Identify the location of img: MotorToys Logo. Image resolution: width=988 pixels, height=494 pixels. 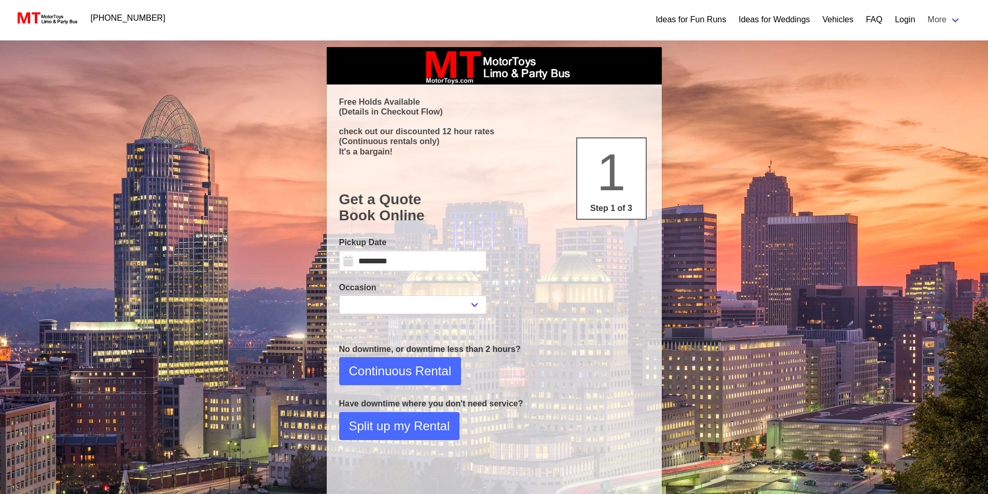
(46, 18).